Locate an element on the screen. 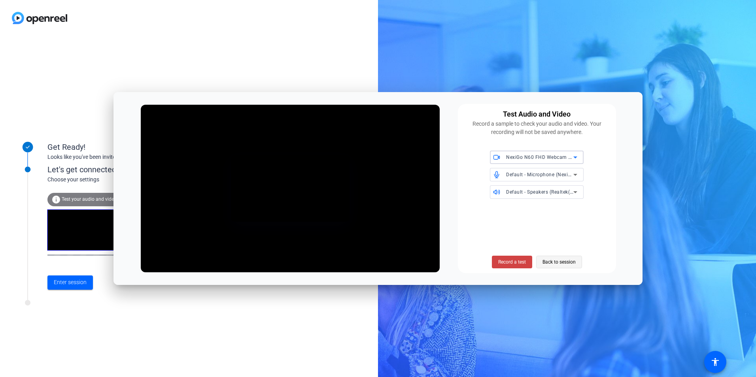  span: Default - Speakers (Realtek(R) Audio) is located at coordinates (549, 192).